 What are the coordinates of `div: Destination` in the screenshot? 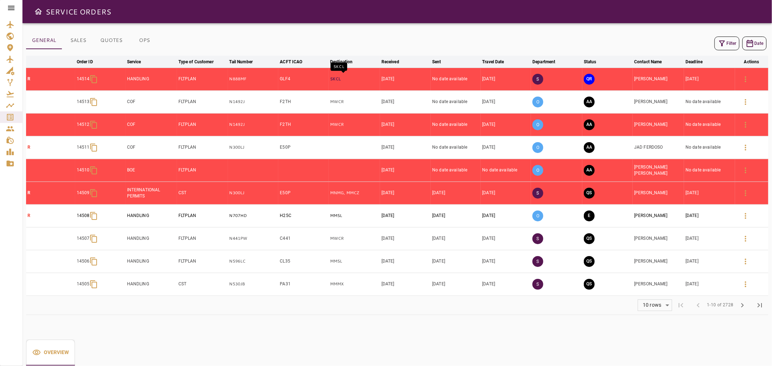 It's located at (341, 62).